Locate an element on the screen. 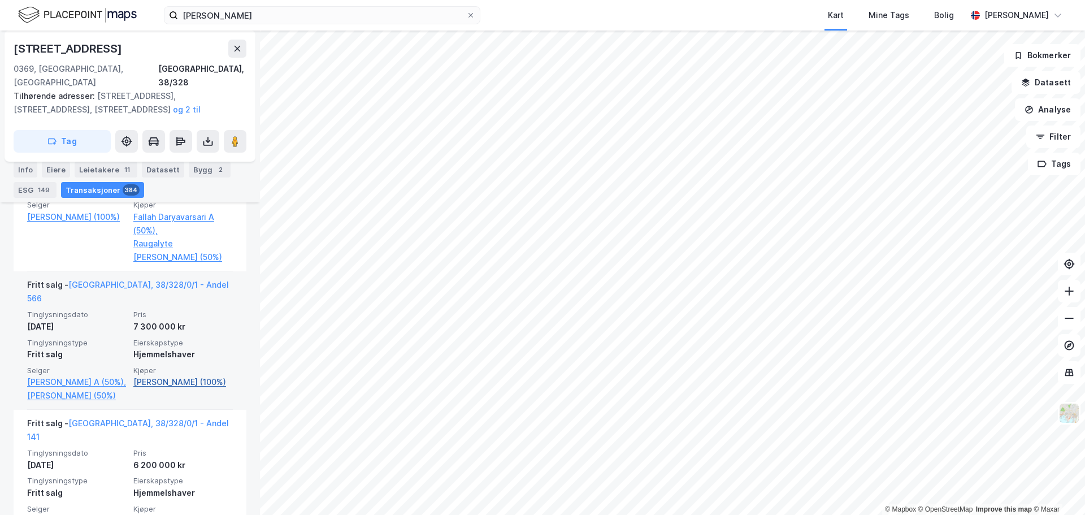 The image size is (1085, 515). button: Tags is located at coordinates (1054, 164).